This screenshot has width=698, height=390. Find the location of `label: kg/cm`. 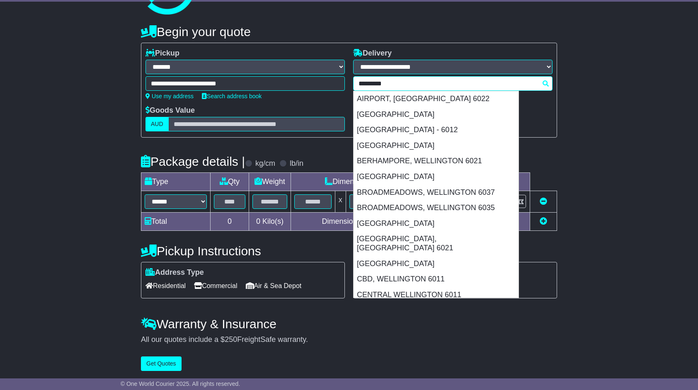

label: kg/cm is located at coordinates (265, 164).